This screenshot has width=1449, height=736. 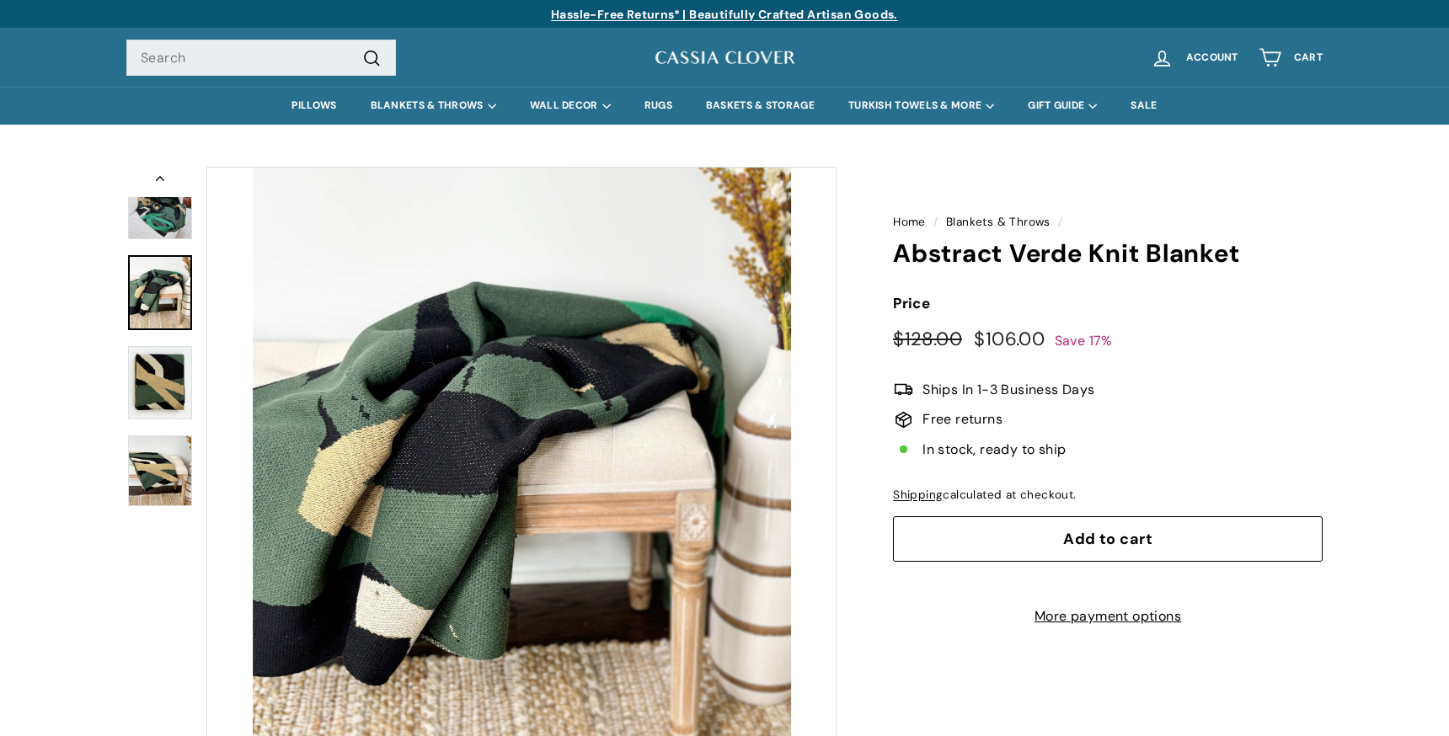 I want to click on a: Account, so click(x=1195, y=57).